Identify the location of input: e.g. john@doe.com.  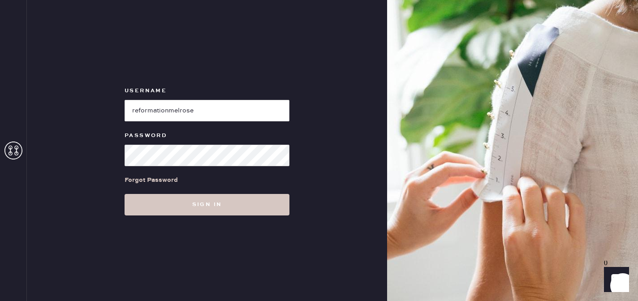
(207, 111).